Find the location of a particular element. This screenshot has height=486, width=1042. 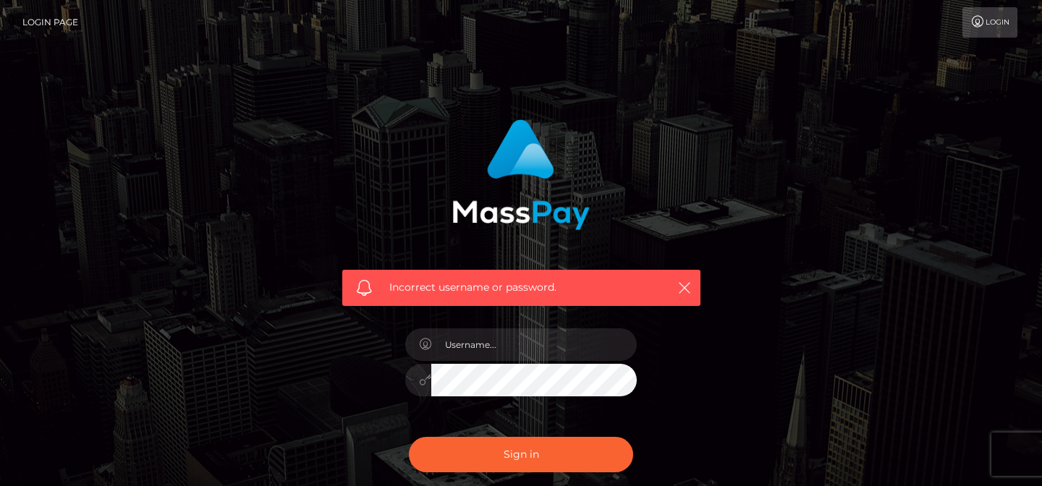

button: Sign in is located at coordinates (521, 454).